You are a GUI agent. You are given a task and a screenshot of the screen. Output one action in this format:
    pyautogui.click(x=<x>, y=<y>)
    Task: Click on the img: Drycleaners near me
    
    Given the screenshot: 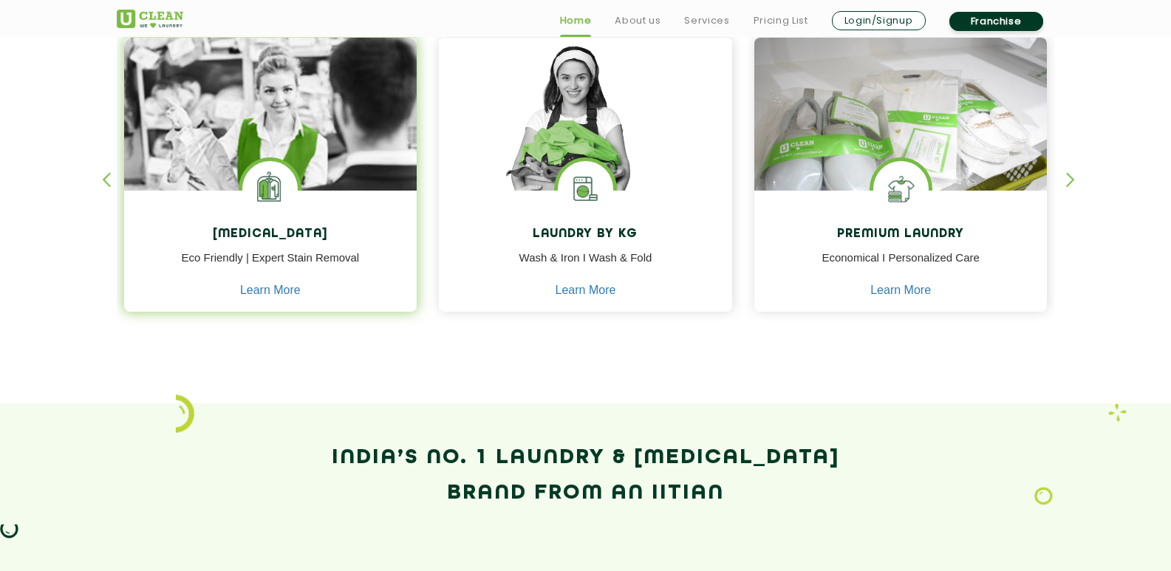 What is the action you would take?
    pyautogui.click(x=270, y=155)
    